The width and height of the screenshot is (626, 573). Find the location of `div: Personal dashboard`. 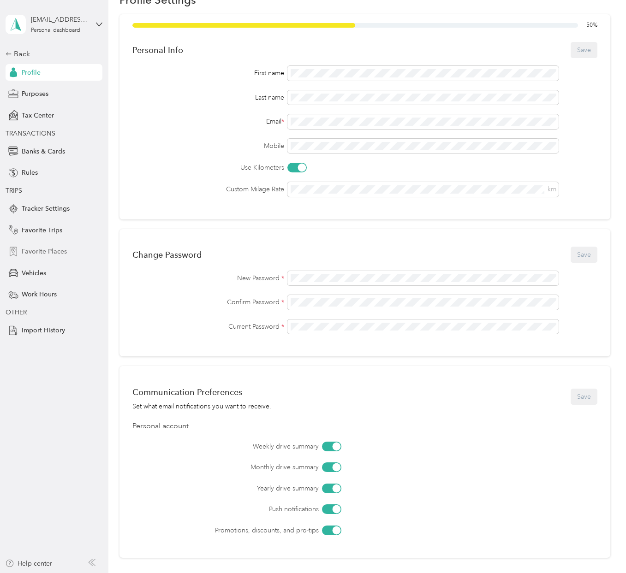

div: Personal dashboard is located at coordinates (55, 30).